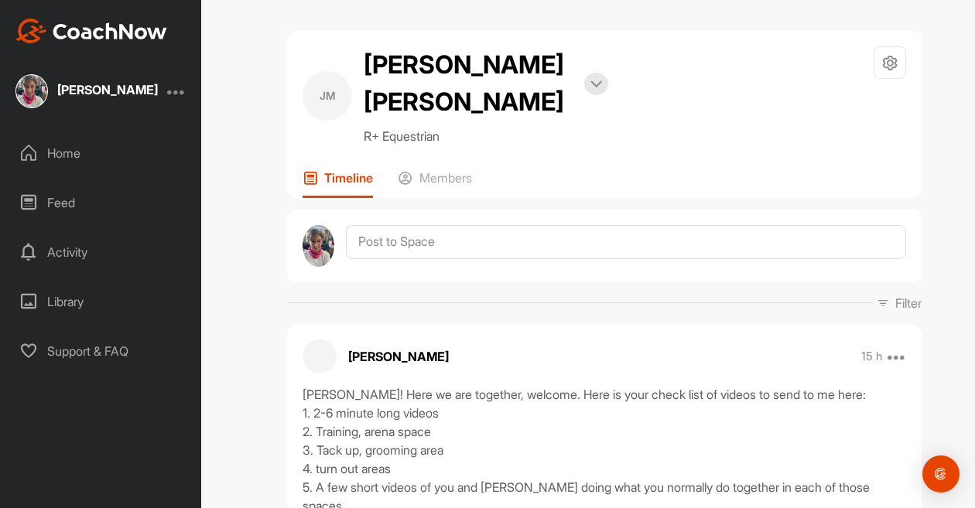  I want to click on img: arrow-down, so click(596, 84).